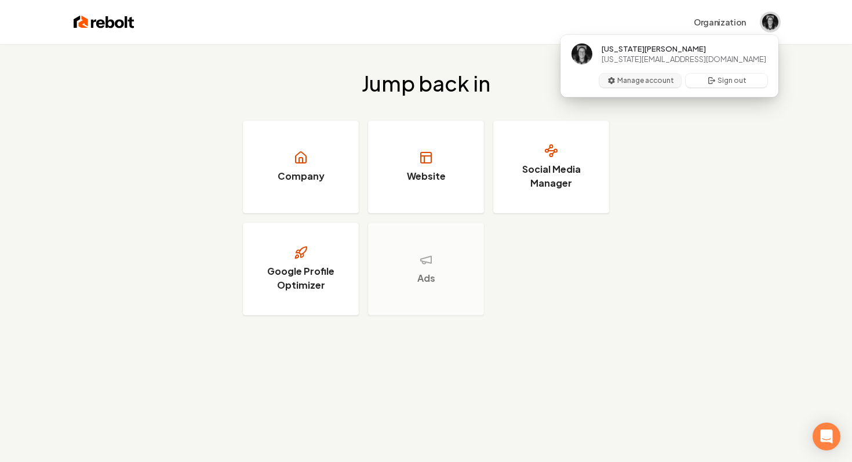 The height and width of the screenshot is (462, 852). I want to click on button: Sign out, so click(726, 81).